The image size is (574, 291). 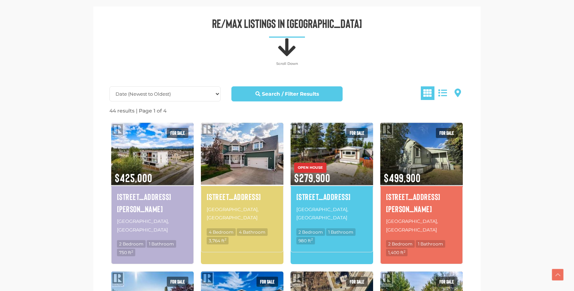 What do you see at coordinates (306, 241) in the screenshot?
I see `span: 980 ft` at bounding box center [306, 241].